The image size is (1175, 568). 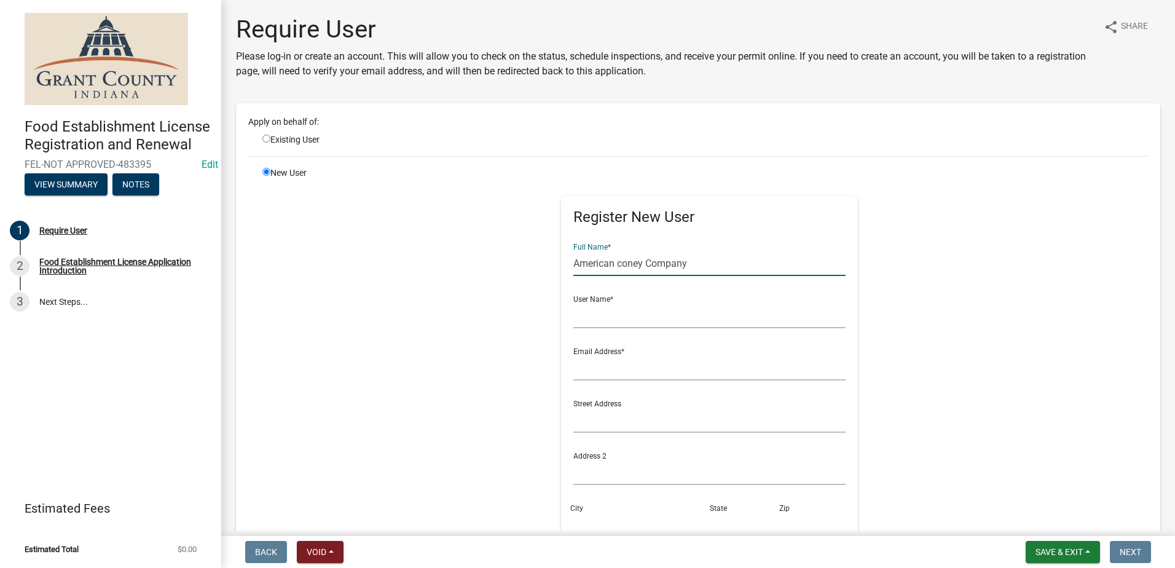 What do you see at coordinates (1135, 27) in the screenshot?
I see `span: Share` at bounding box center [1135, 27].